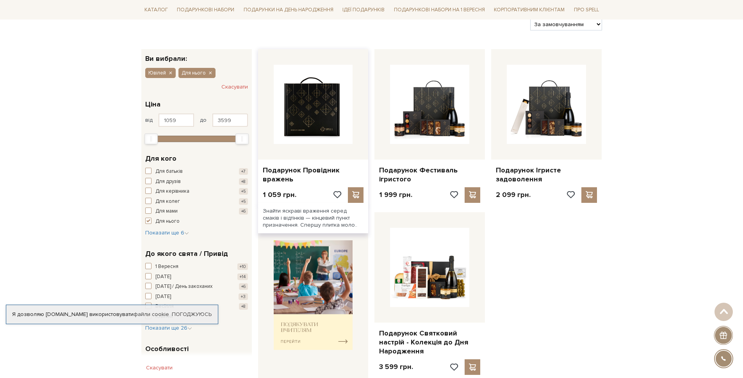  I want to click on div: Знайти яскраві враження серед смаків і відтінків — кінцевий пункт призначення. Спершу плитка моло.., so click(313, 218).